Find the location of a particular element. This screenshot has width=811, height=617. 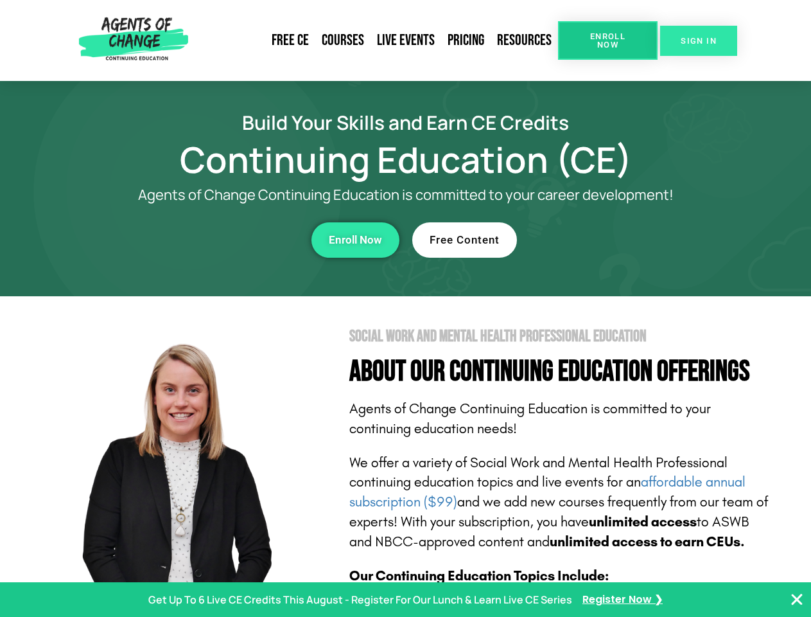

b: unlimited access is located at coordinates (643, 522).